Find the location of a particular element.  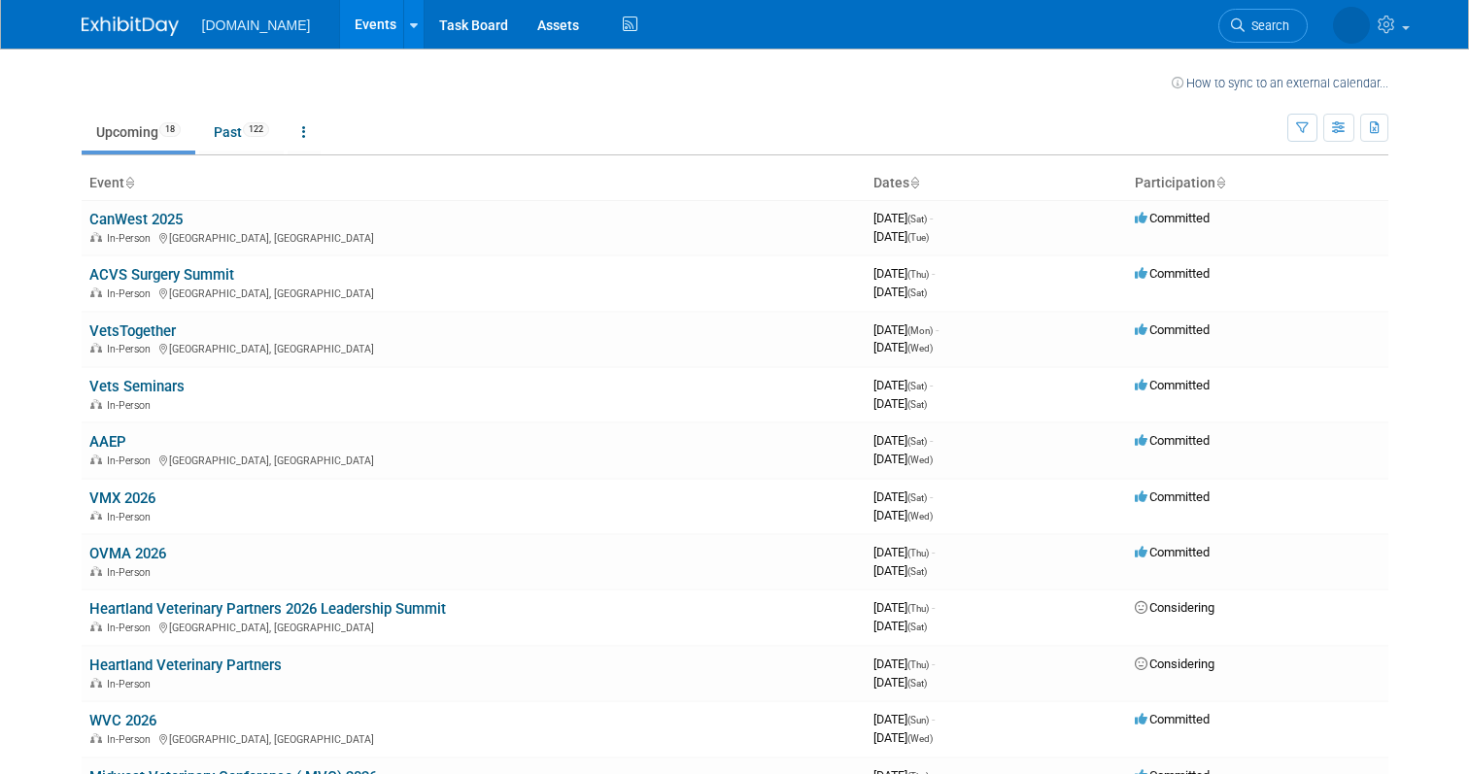

span: Search is located at coordinates (1266, 25).